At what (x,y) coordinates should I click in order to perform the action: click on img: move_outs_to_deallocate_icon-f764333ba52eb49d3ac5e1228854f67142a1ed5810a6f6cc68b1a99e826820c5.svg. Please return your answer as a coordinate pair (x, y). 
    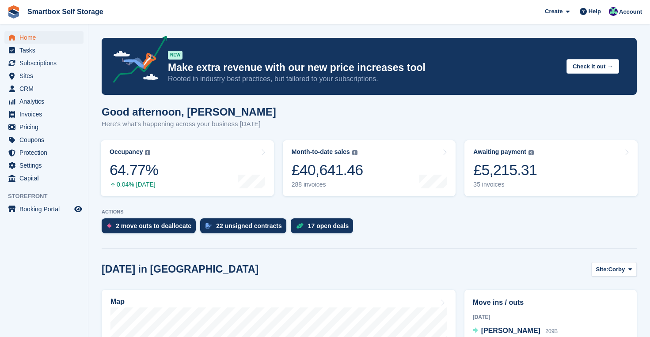
    Looking at the image, I should click on (109, 226).